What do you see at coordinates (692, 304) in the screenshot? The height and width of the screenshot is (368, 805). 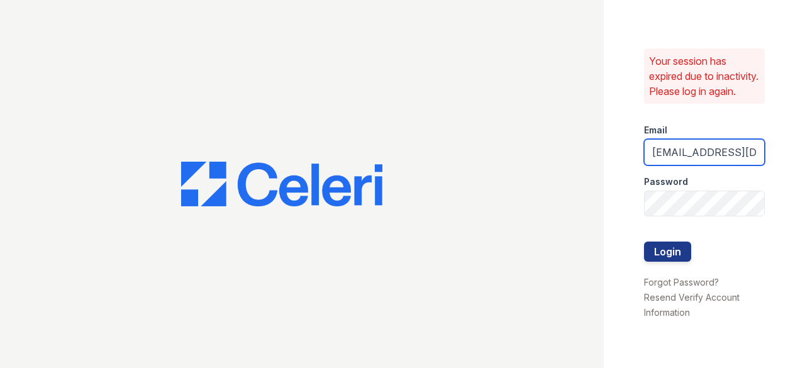 I see `a: Resend Verify Account Information` at bounding box center [692, 304].